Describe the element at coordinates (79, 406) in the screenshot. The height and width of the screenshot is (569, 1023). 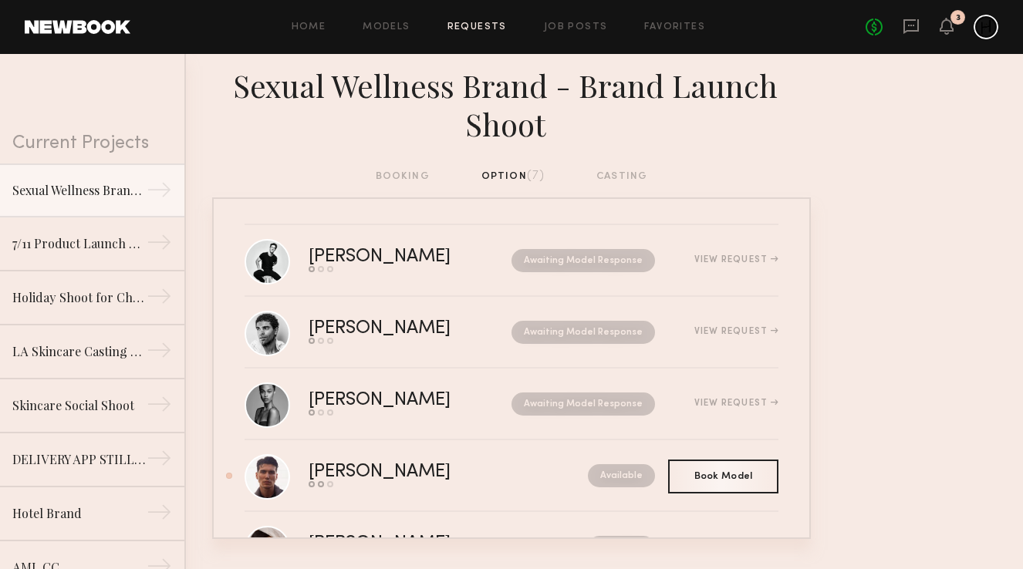
I see `div: Skincare Social Shoot` at that location.